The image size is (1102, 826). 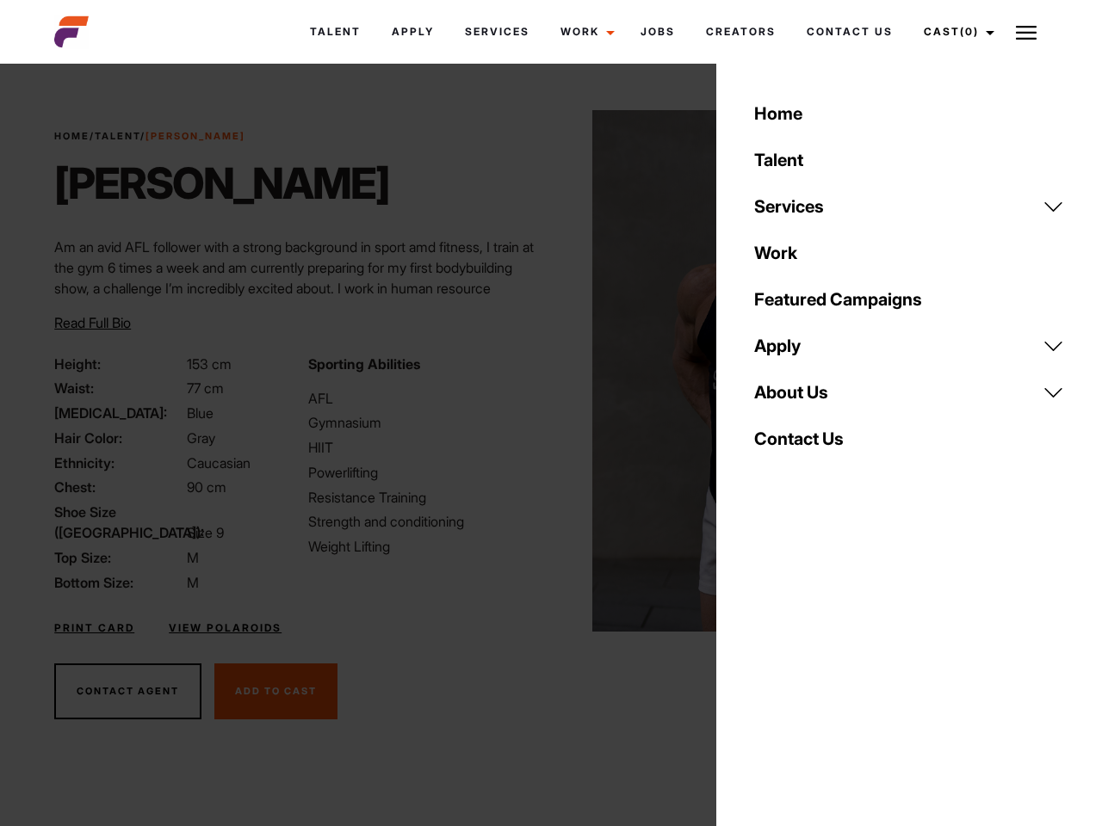 What do you see at coordinates (207, 487) in the screenshot?
I see `span: 90 cm` at bounding box center [207, 487].